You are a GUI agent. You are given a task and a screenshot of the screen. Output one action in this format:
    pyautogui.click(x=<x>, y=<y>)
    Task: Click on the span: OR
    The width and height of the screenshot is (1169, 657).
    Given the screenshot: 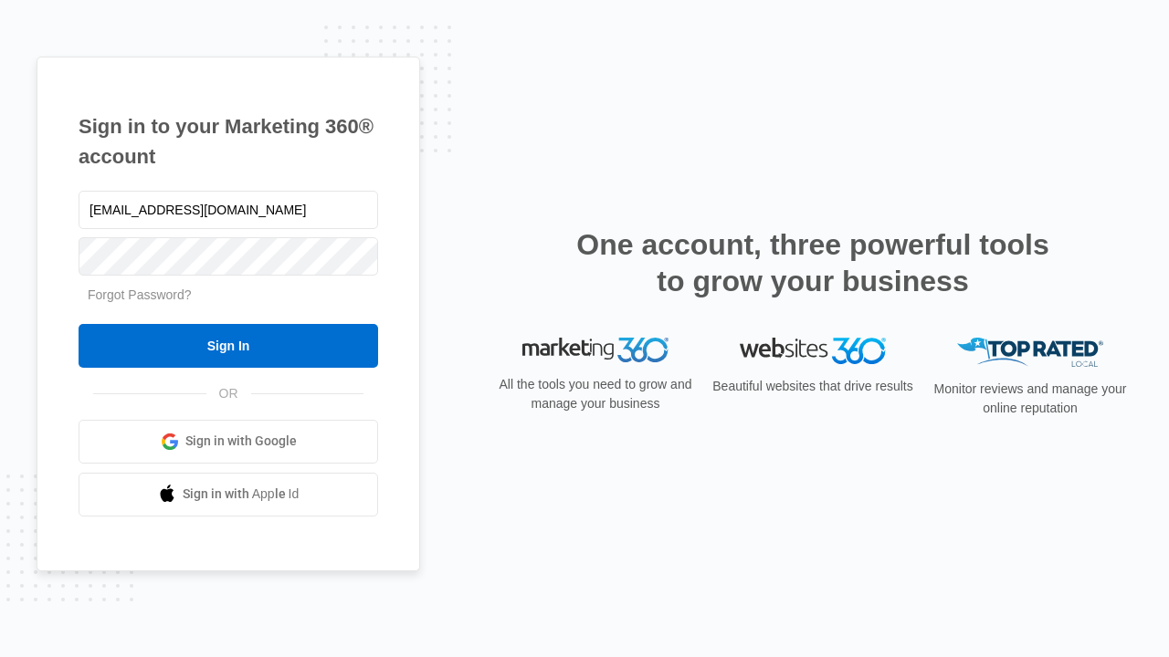 What is the action you would take?
    pyautogui.click(x=228, y=394)
    